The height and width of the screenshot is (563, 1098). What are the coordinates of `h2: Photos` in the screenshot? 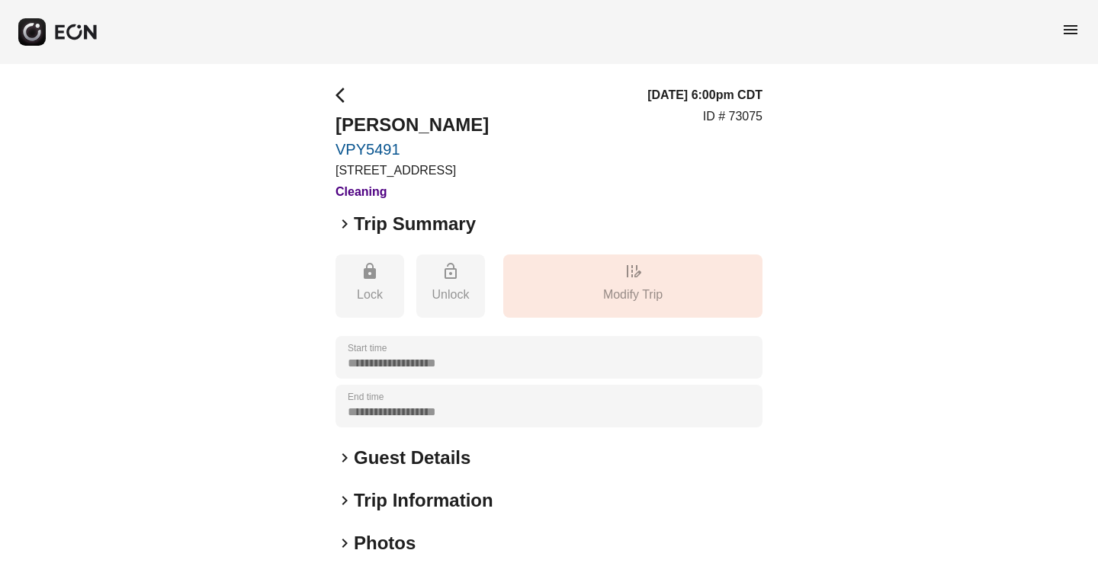 It's located at (384, 543).